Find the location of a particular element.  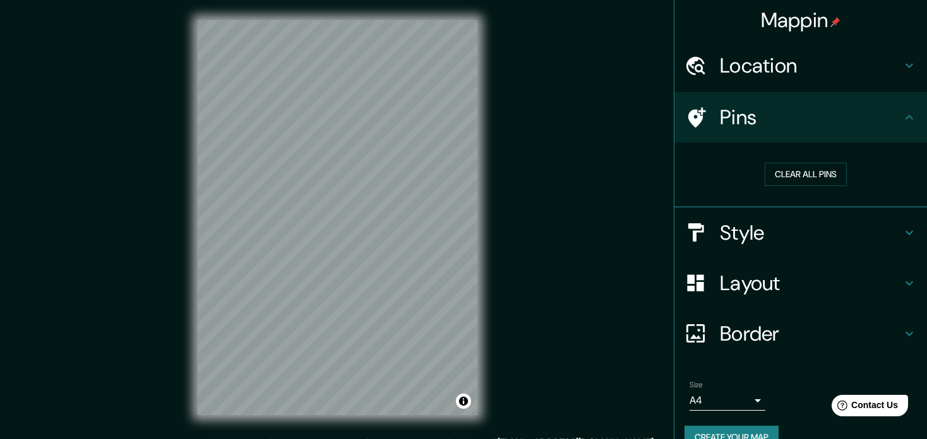

h4: Border is located at coordinates (811, 334).